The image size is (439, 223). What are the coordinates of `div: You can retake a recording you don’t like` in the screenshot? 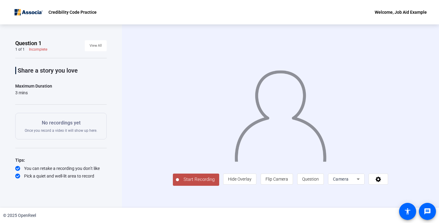 It's located at (61, 168).